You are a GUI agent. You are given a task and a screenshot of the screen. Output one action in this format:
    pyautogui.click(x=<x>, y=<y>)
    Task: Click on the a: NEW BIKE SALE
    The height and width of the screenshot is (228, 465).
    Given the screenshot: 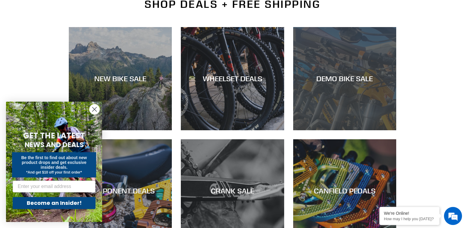 What is the action you would take?
    pyautogui.click(x=120, y=78)
    